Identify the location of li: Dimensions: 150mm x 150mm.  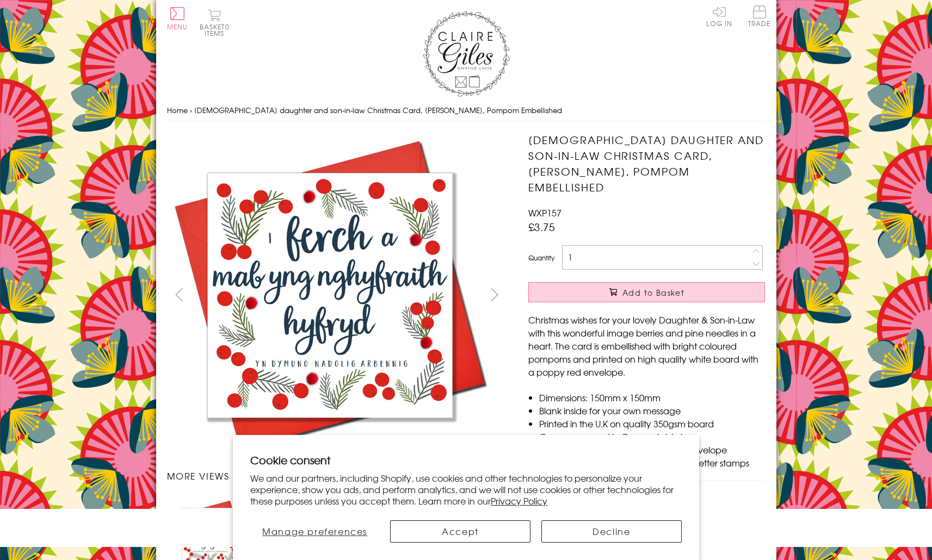
(651, 398).